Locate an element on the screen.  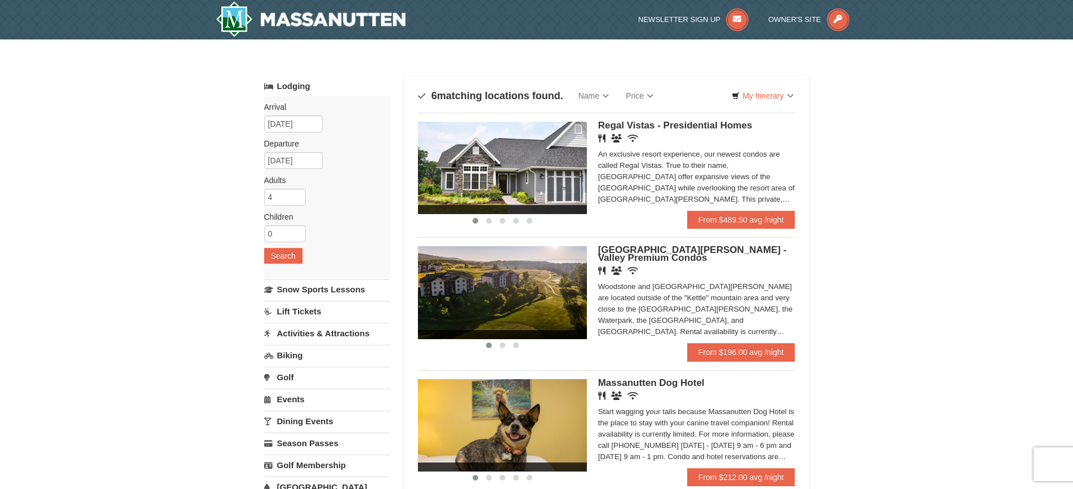
a: Snow Sports Lessons is located at coordinates (327, 289).